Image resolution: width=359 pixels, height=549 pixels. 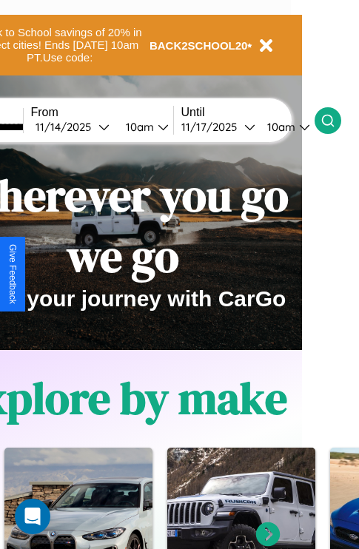 I want to click on label: From, so click(x=102, y=112).